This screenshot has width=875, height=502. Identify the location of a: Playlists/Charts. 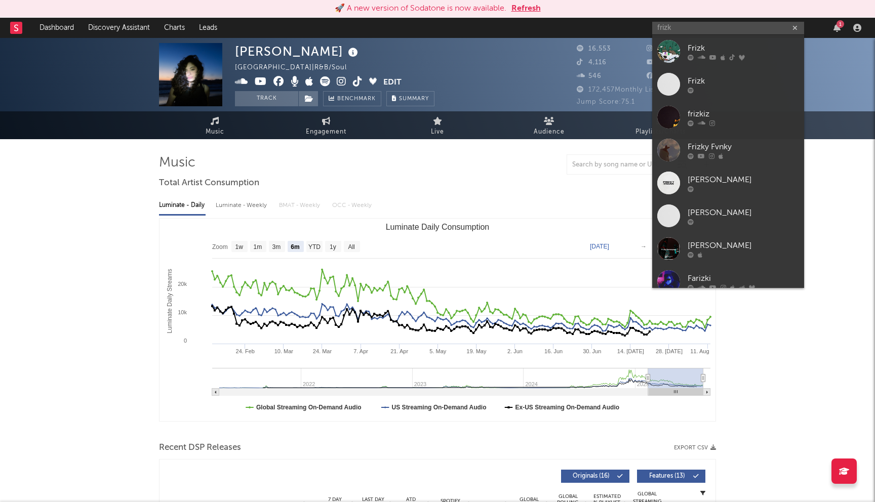
(660, 125).